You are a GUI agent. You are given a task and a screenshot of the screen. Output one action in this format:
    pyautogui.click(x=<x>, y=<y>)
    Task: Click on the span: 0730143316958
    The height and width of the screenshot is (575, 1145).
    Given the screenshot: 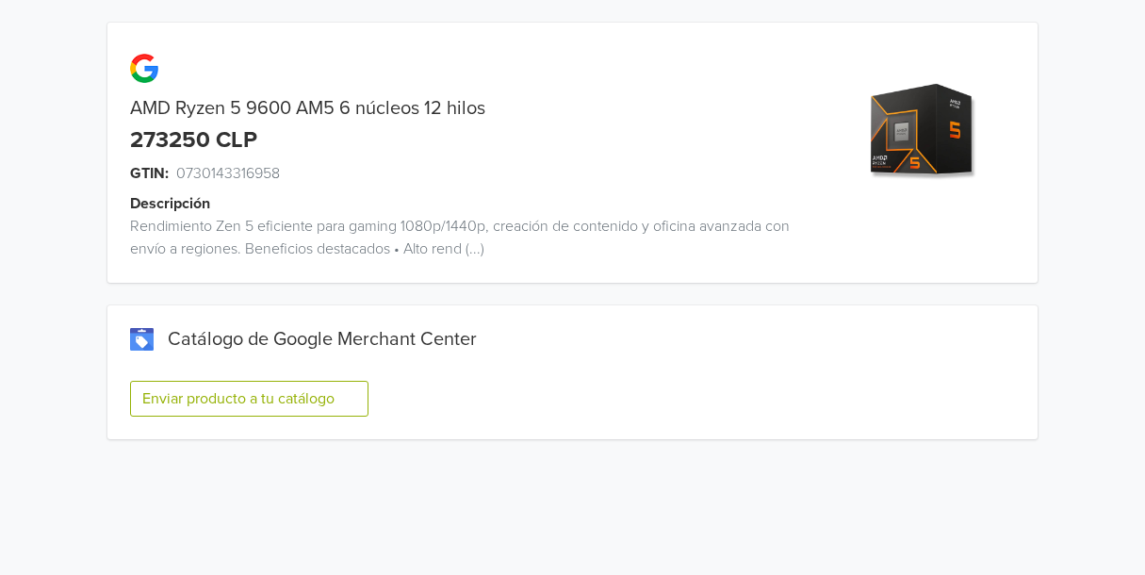 What is the action you would take?
    pyautogui.click(x=228, y=173)
    